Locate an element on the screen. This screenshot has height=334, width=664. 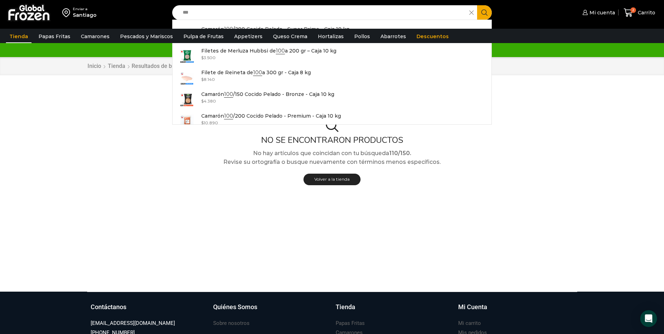
h1: Resultados de búsqueda para “110/150” is located at coordinates (182, 66).